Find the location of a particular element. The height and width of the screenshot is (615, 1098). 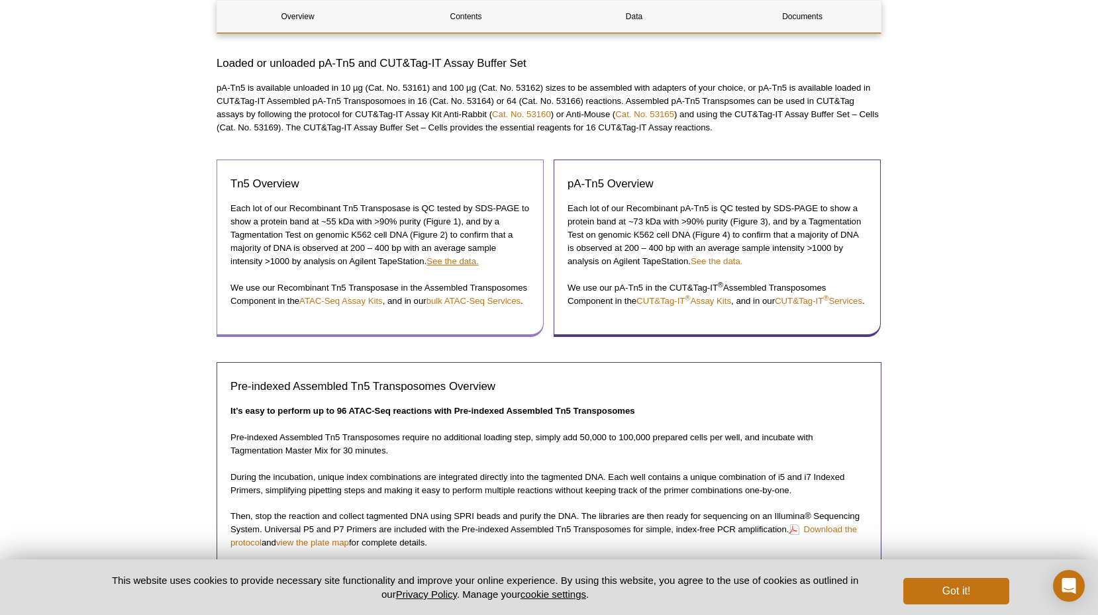

button: cookie settings is located at coordinates (553, 594).